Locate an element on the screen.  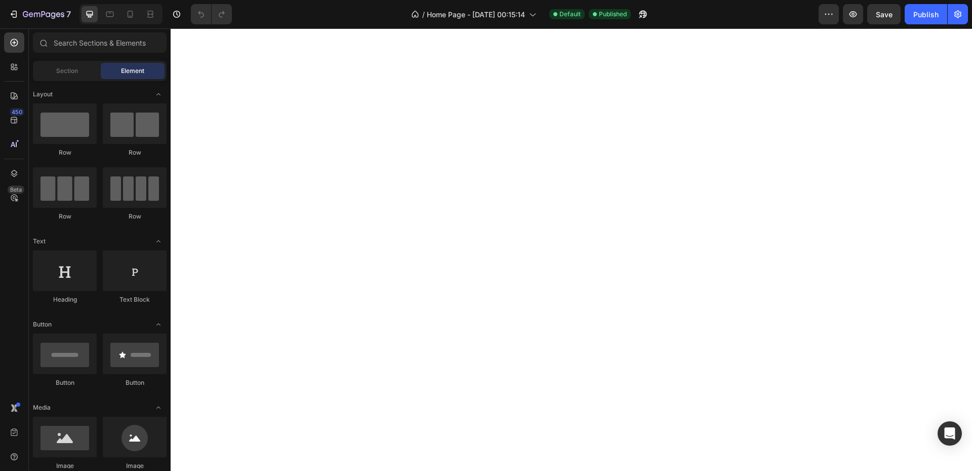
p: 7 is located at coordinates (68, 14).